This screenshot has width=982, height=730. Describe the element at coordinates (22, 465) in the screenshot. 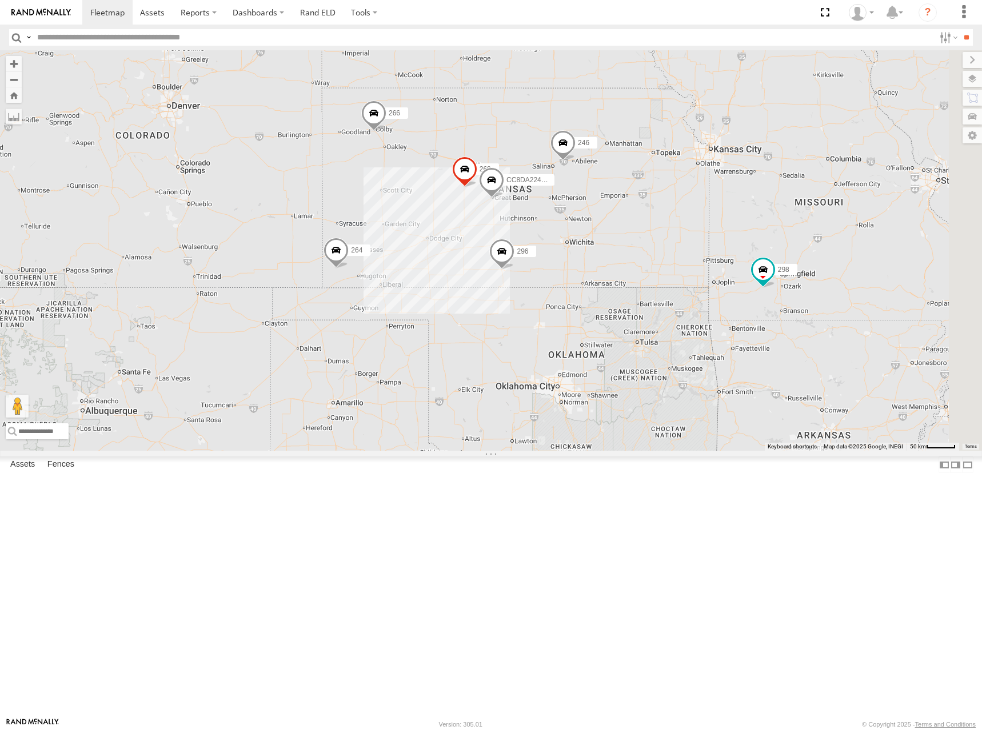

I see `label: Assets` at that location.